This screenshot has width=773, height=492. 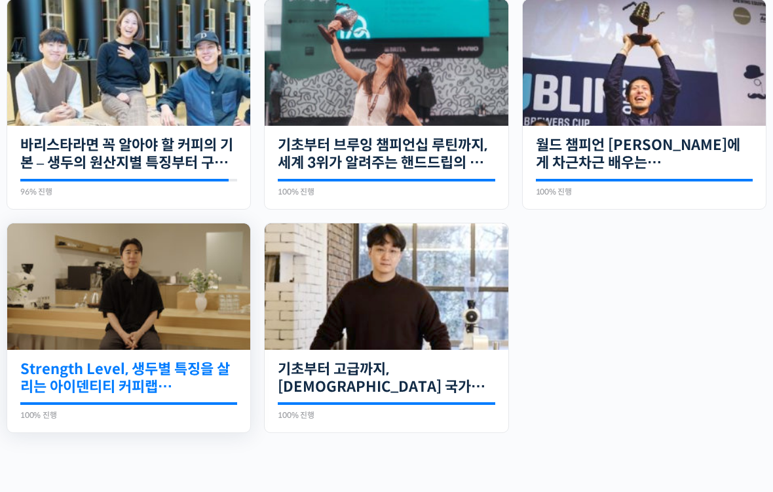 What do you see at coordinates (210, 408) in the screenshot?
I see `span: 설정` at bounding box center [210, 408].